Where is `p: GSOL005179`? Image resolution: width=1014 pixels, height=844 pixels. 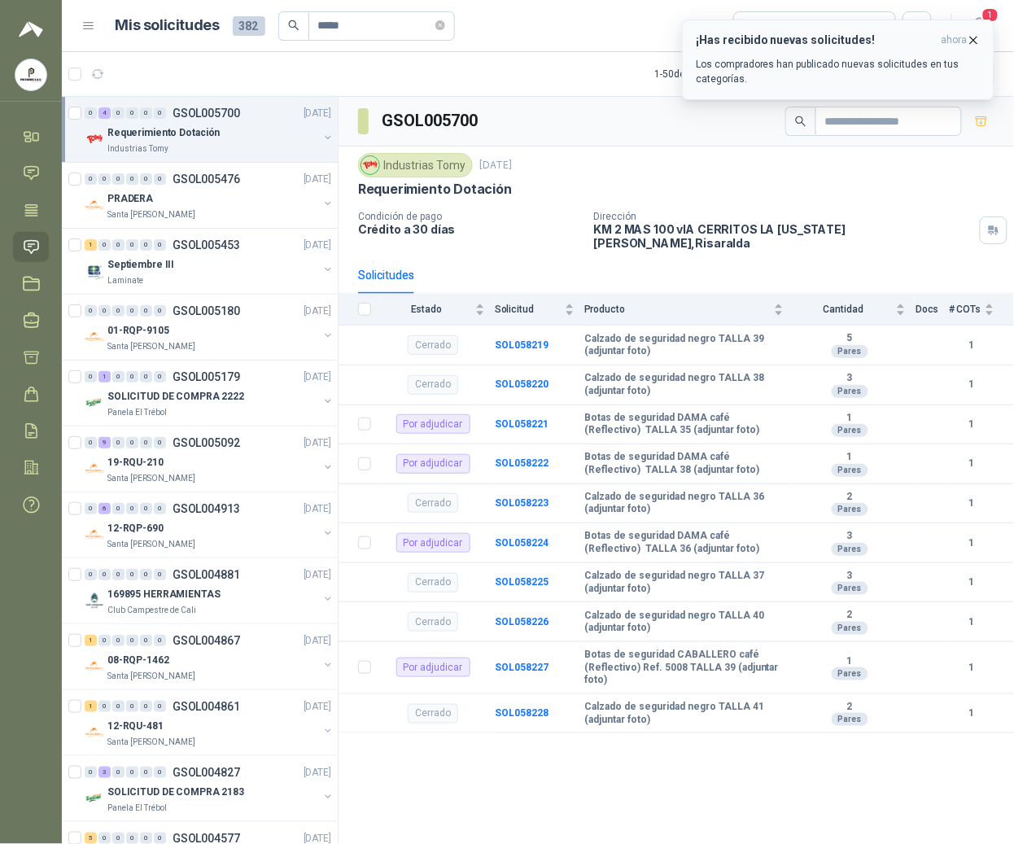
p: GSOL005179 is located at coordinates (206, 377).